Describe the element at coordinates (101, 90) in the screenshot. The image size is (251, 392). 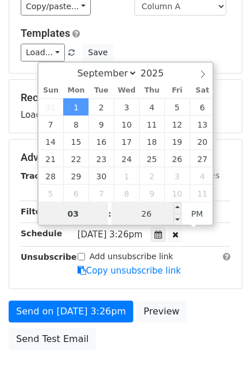
I see `span: Tue` at that location.